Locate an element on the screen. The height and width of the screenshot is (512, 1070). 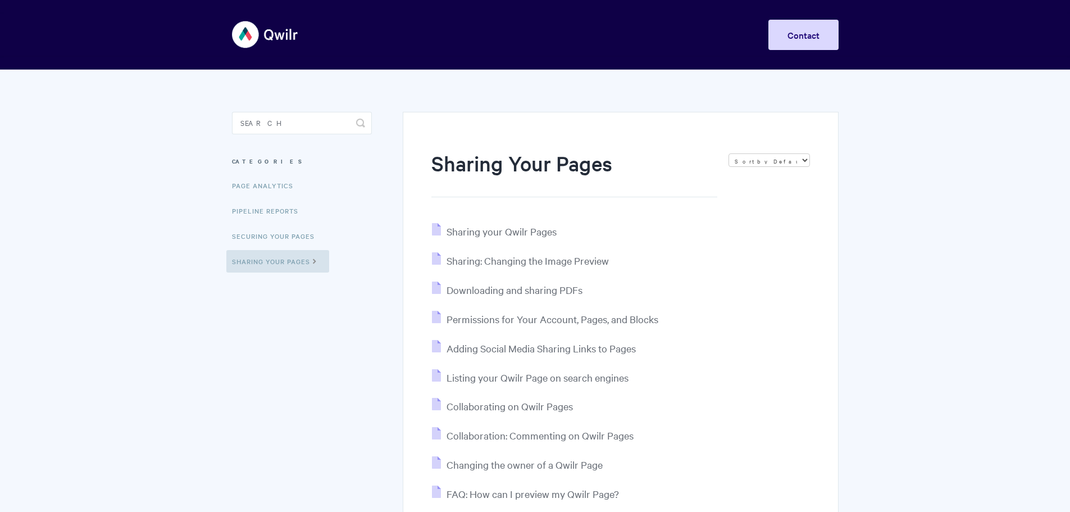
a: Adding Social Media Sharing Links to Pages is located at coordinates (534, 348).